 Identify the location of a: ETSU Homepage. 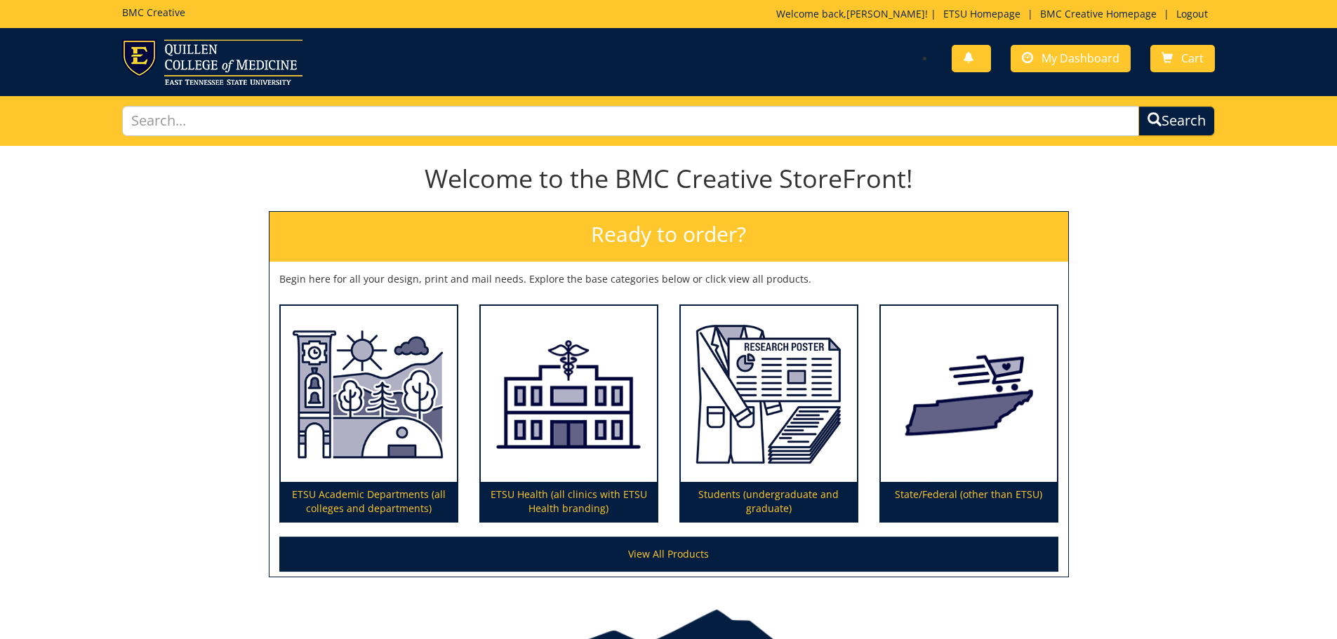
(982, 13).